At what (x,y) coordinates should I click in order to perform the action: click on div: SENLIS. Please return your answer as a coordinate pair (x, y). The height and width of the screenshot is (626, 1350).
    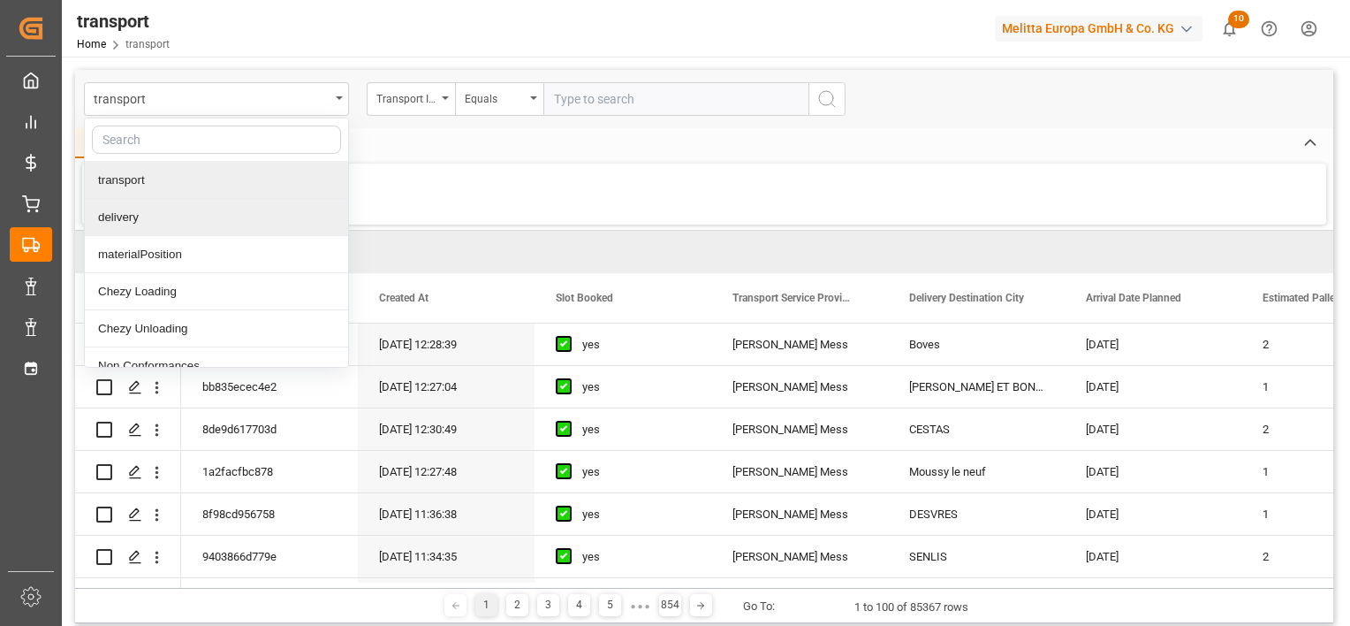
    Looking at the image, I should click on (976, 556).